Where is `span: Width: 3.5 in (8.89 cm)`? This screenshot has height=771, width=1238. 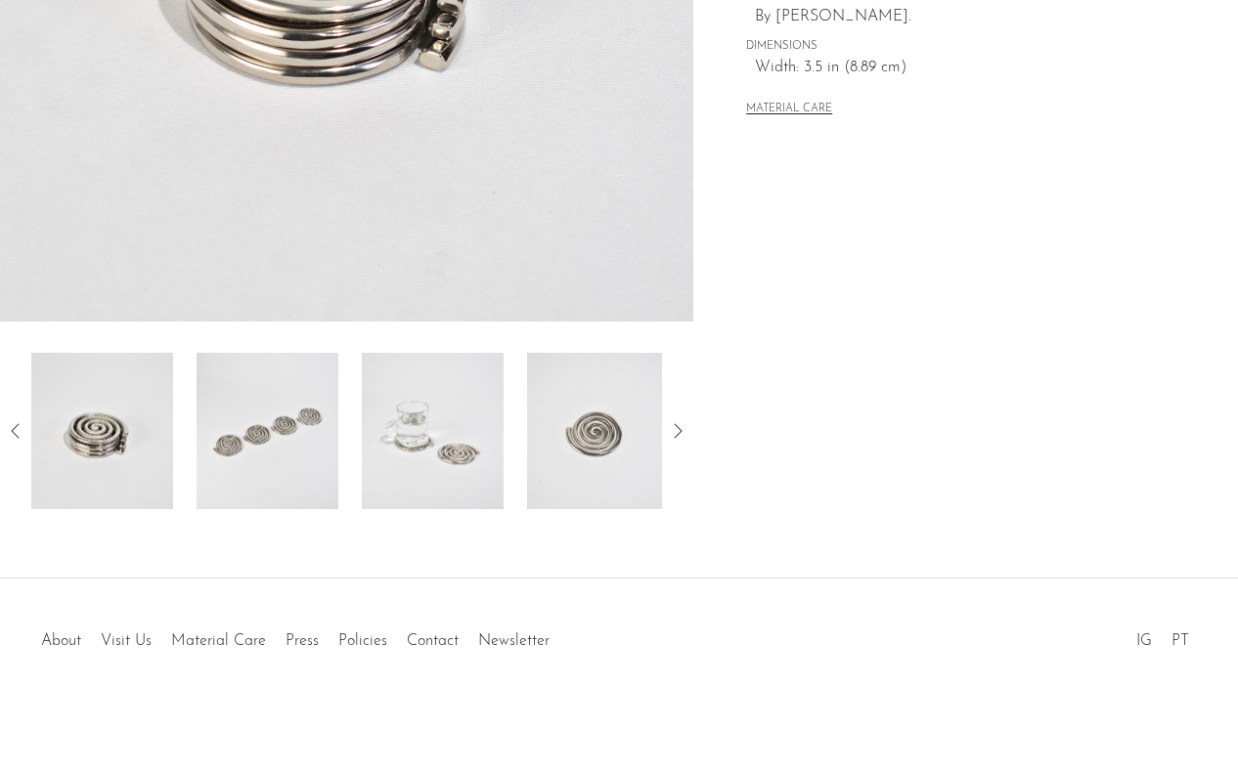
span: Width: 3.5 in (8.89 cm) is located at coordinates (970, 68).